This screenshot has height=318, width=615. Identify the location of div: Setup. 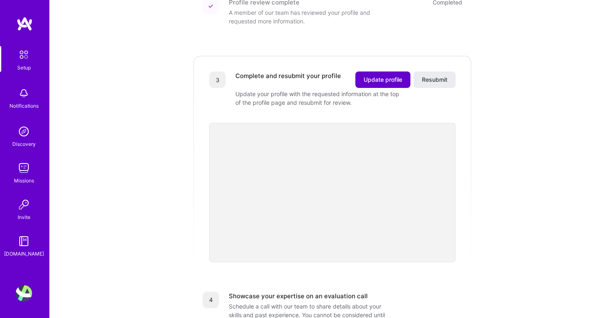
(24, 67).